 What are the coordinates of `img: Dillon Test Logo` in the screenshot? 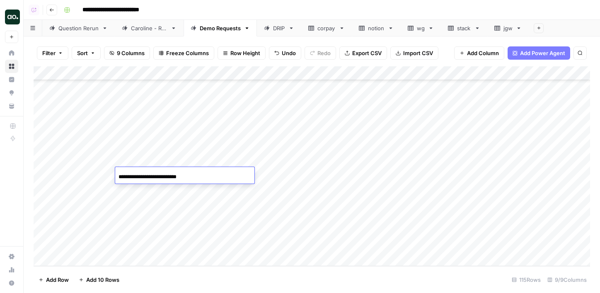 It's located at (12, 17).